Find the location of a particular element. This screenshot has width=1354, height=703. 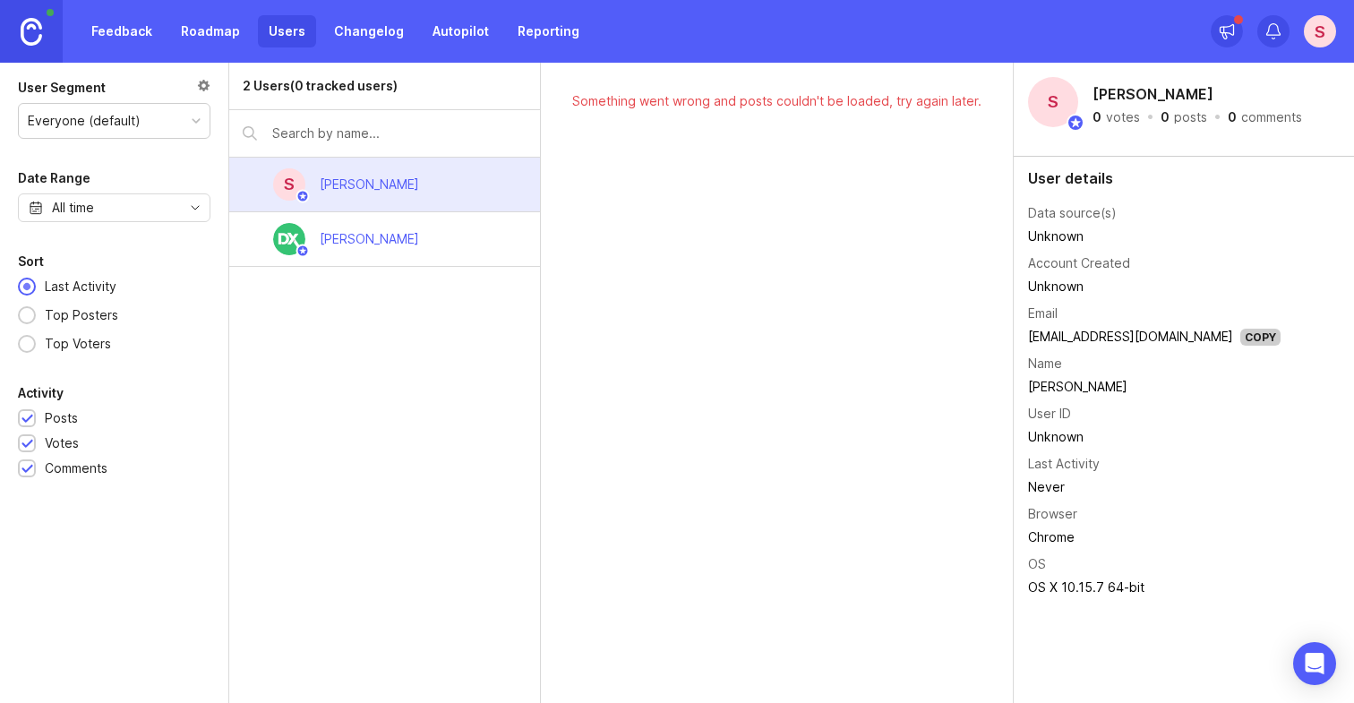

div: Email is located at coordinates (1042, 313).